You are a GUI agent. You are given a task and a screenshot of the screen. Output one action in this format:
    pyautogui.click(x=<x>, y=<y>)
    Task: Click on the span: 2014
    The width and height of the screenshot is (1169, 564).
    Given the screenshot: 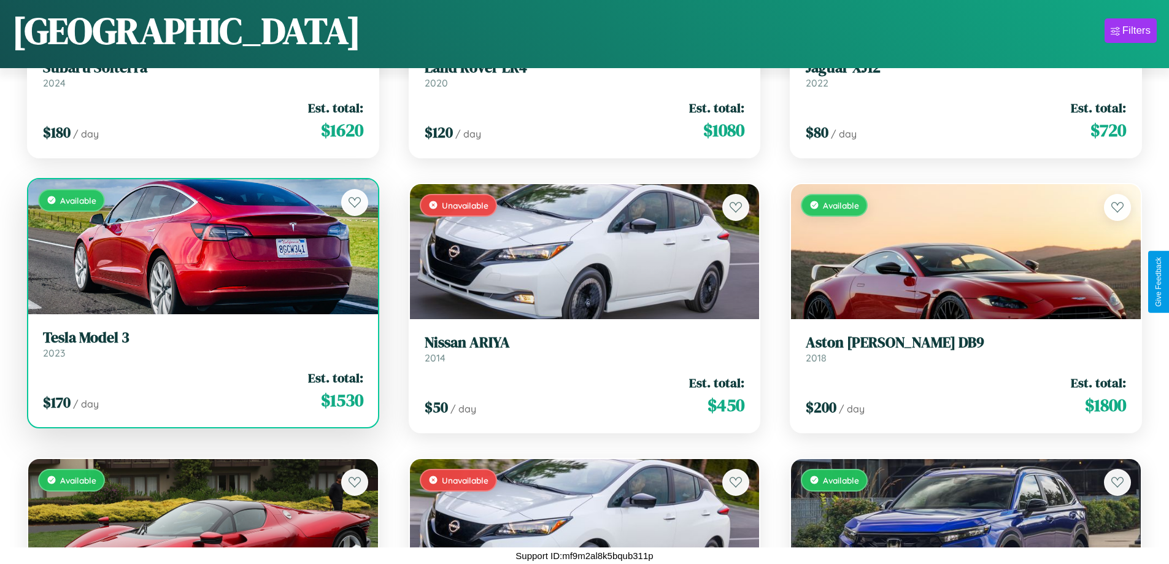 What is the action you would take?
    pyautogui.click(x=435, y=358)
    